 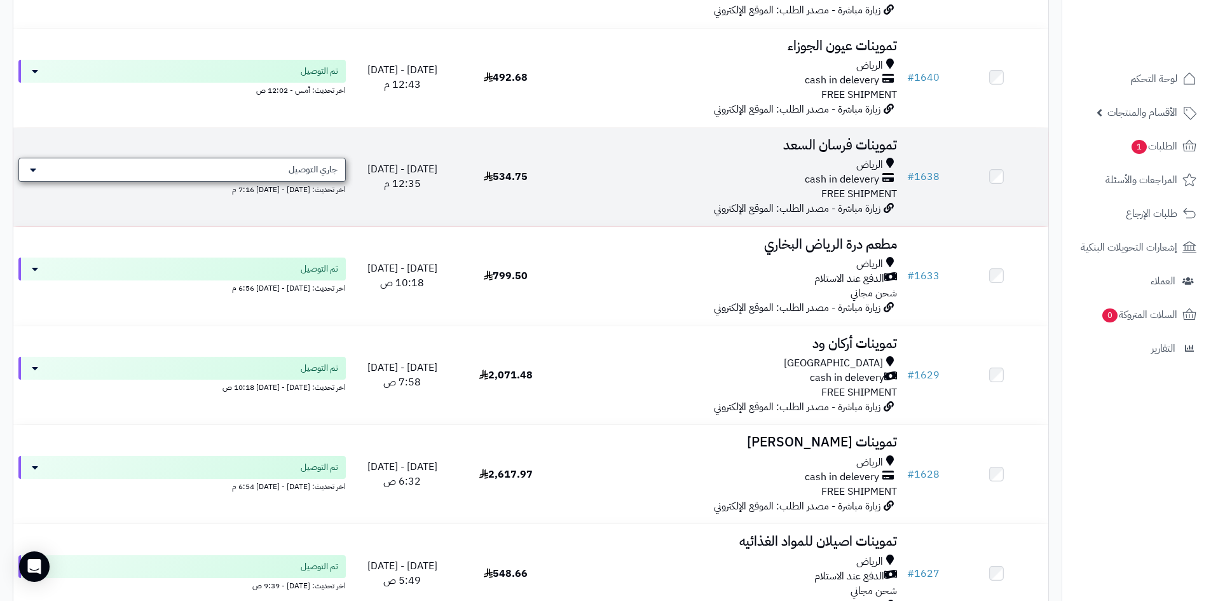 What do you see at coordinates (1137, 348) in the screenshot?
I see `a: التقارير` at bounding box center [1137, 348].